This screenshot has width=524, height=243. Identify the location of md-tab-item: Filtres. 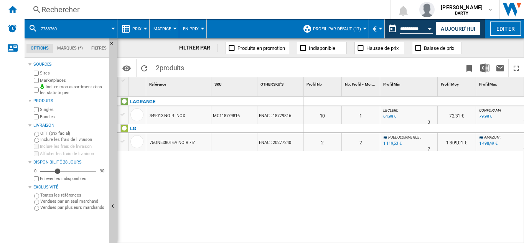
(99, 48).